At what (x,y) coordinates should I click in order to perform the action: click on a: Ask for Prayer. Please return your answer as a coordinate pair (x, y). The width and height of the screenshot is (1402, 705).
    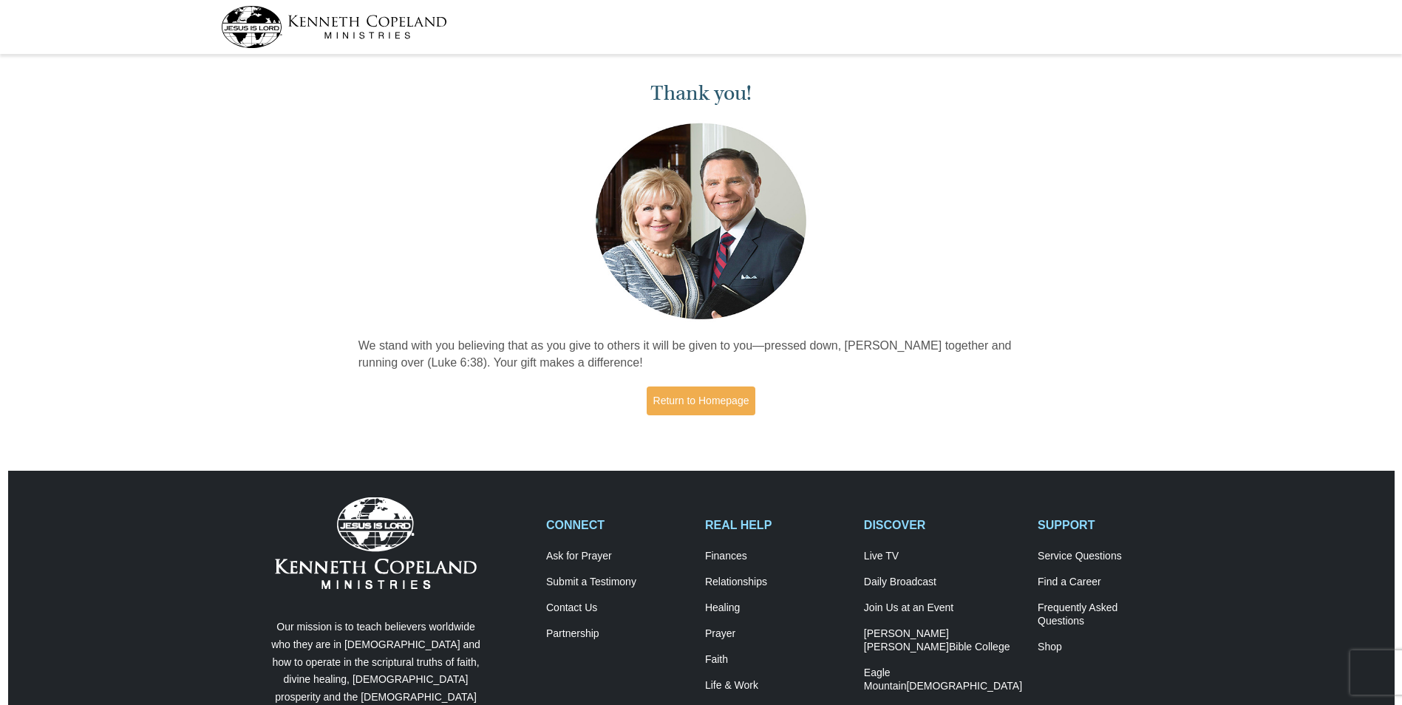
    Looking at the image, I should click on (618, 557).